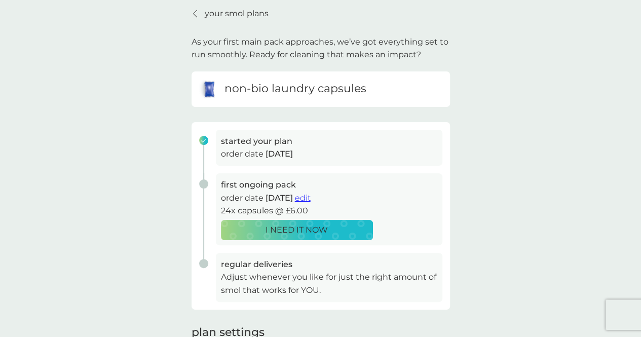  Describe the element at coordinates (329, 141) in the screenshot. I see `h3: started your plan` at that location.